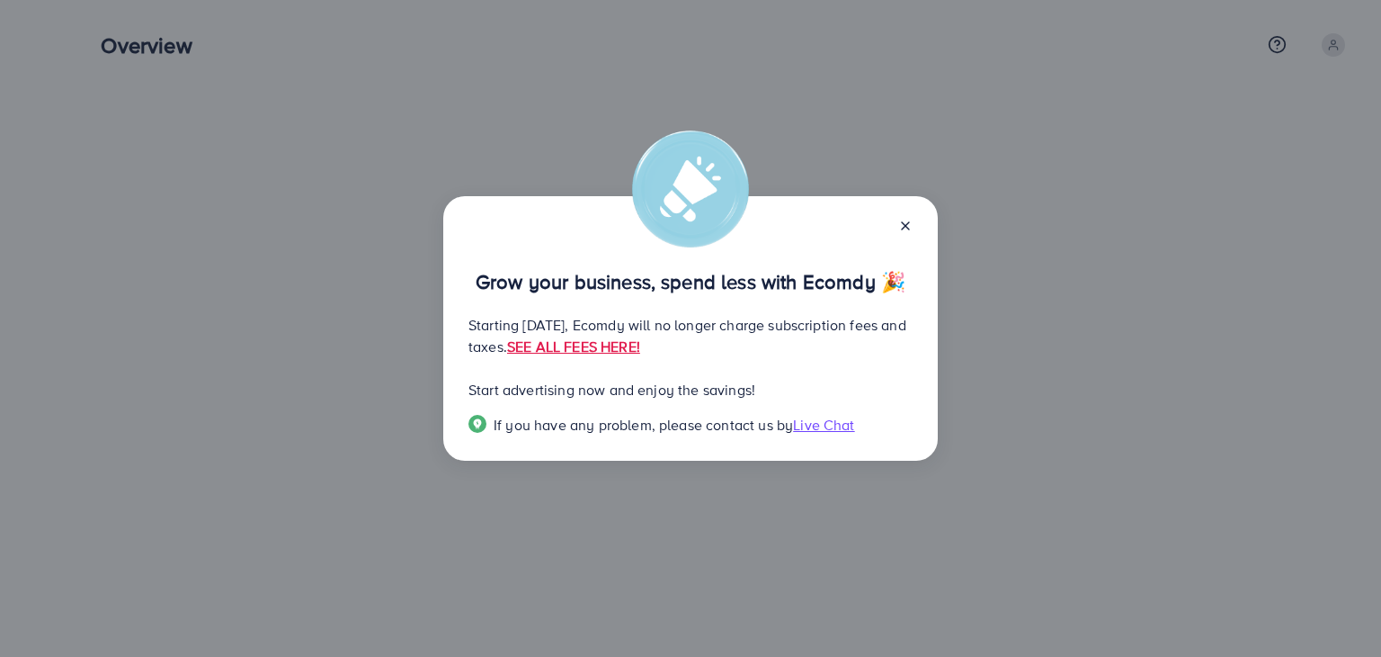  What do you see at coordinates (643, 424) in the screenshot?
I see `span: If you have any problem, please contact us by` at bounding box center [643, 424].